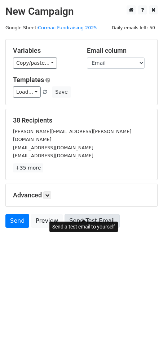 The height and width of the screenshot is (355, 163). What do you see at coordinates (82, 120) in the screenshot?
I see `h5: 38 Recipients` at bounding box center [82, 120].